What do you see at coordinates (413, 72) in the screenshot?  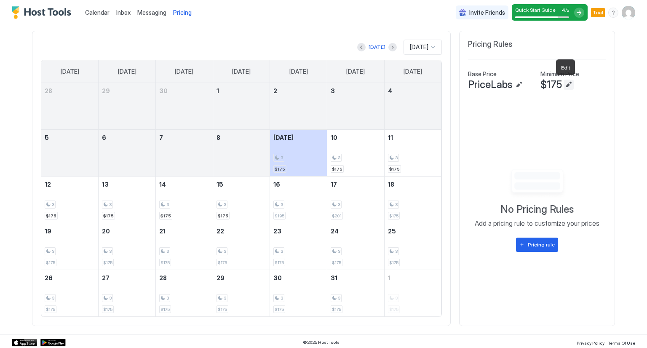 I see `a: Saturday` at bounding box center [413, 72].